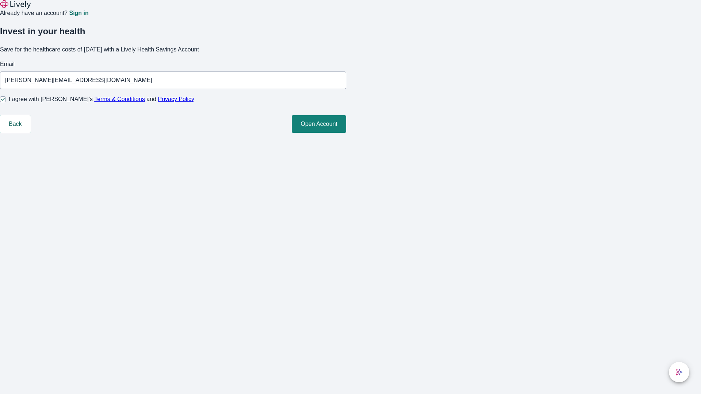 Image resolution: width=701 pixels, height=394 pixels. I want to click on a: Terms & Conditions, so click(119, 99).